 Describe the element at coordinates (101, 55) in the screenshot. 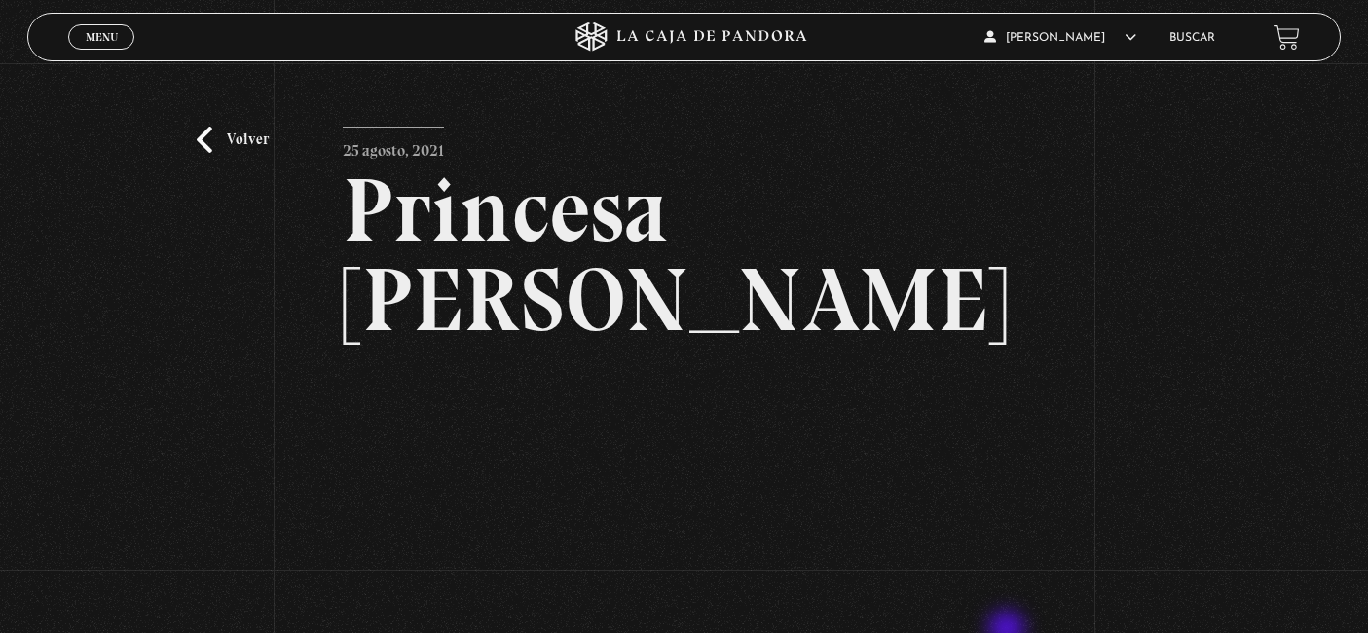

I see `span: Cerrar` at that location.